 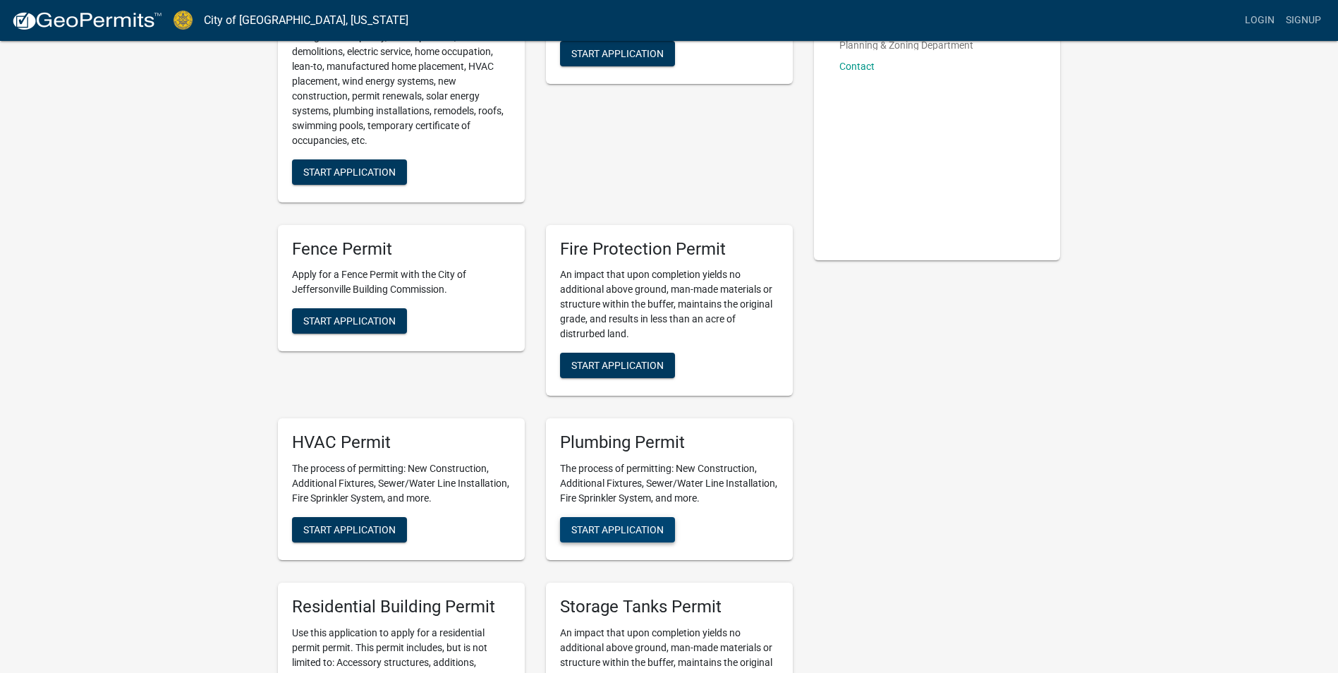 What do you see at coordinates (669, 442) in the screenshot?
I see `h5: Plumbing Permit` at bounding box center [669, 442].